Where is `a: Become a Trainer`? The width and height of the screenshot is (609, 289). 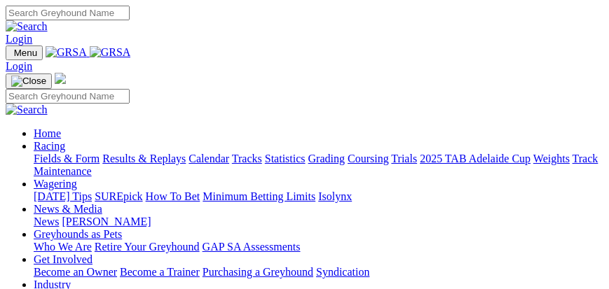 a: Become a Trainer is located at coordinates (160, 272).